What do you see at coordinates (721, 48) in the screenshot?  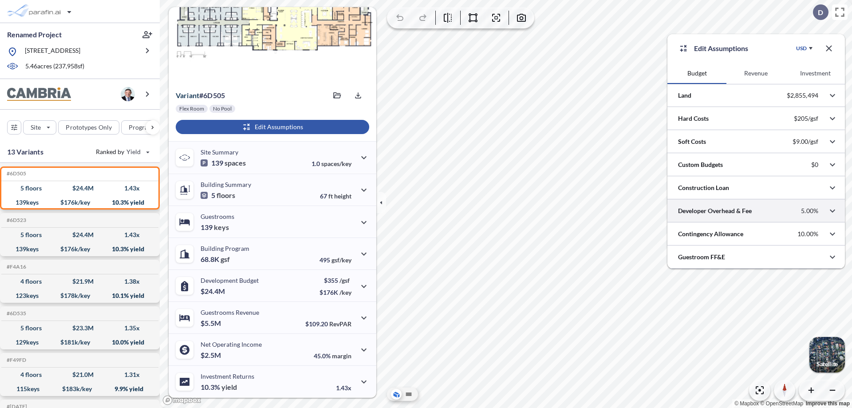 I see `p: Edit Assumptions` at bounding box center [721, 48].